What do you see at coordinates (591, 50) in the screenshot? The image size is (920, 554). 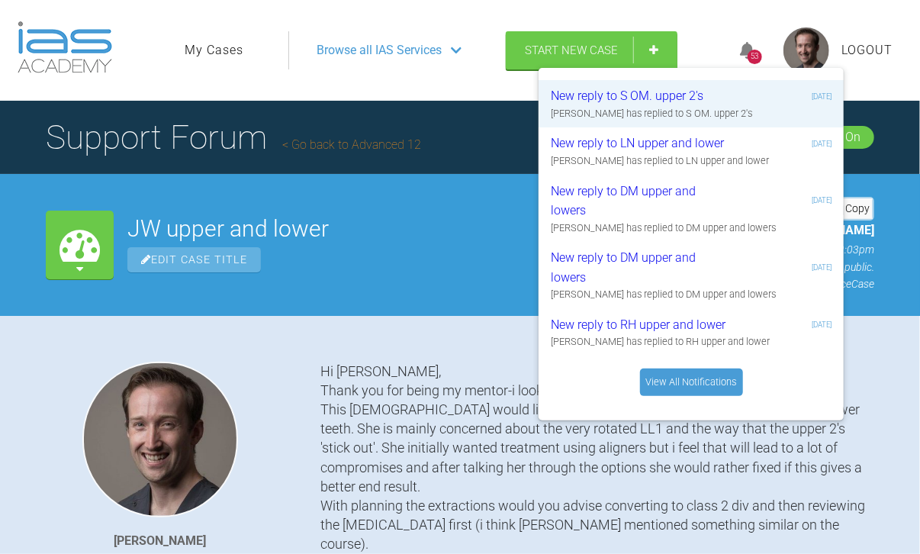 I see `a: Start New Case` at bounding box center [591, 50].